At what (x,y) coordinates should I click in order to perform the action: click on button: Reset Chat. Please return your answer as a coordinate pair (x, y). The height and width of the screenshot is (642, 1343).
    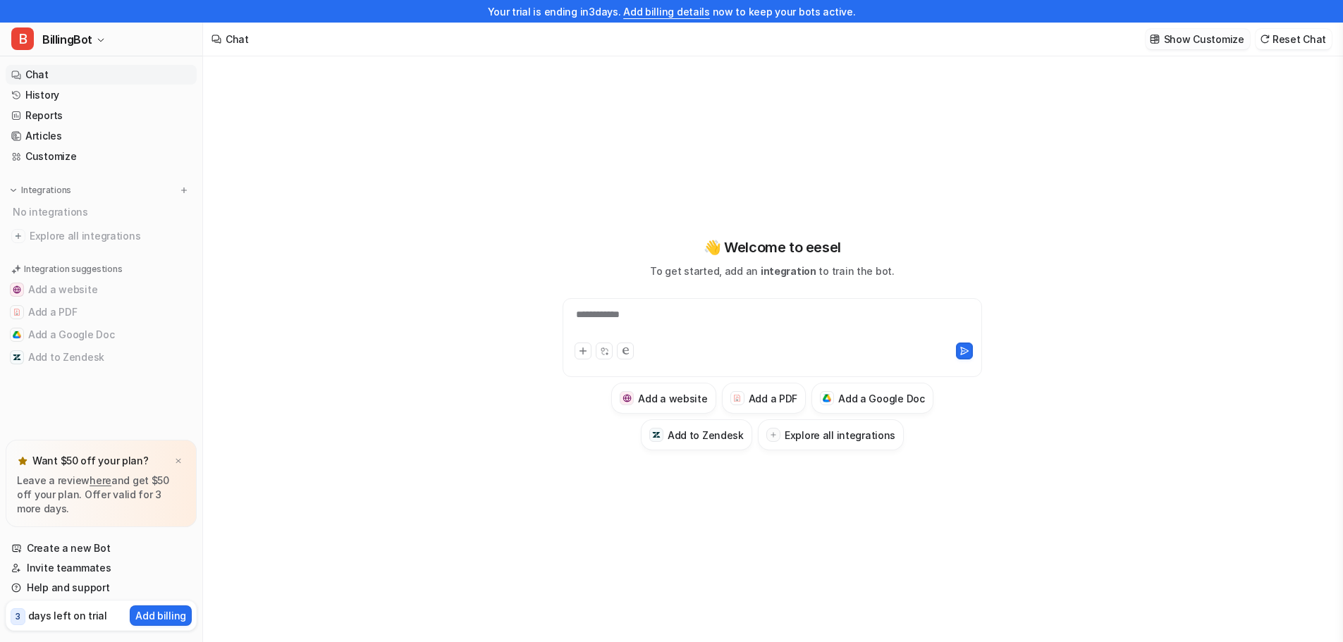
    Looking at the image, I should click on (1294, 39).